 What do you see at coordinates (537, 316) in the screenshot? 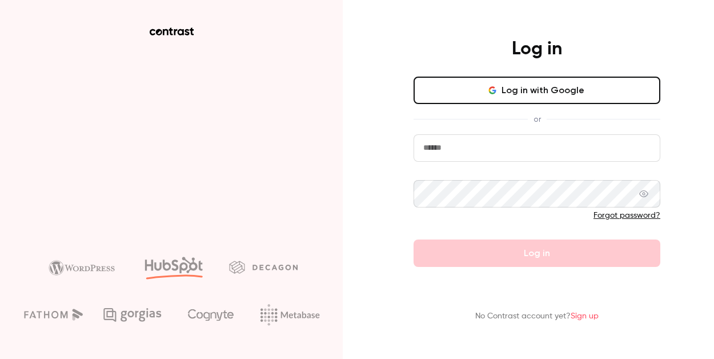
I see `p: No Contrast account yet?` at bounding box center [537, 316].